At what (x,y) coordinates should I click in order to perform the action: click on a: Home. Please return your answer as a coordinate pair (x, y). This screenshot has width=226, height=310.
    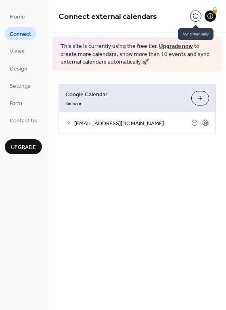
    Looking at the image, I should click on (17, 16).